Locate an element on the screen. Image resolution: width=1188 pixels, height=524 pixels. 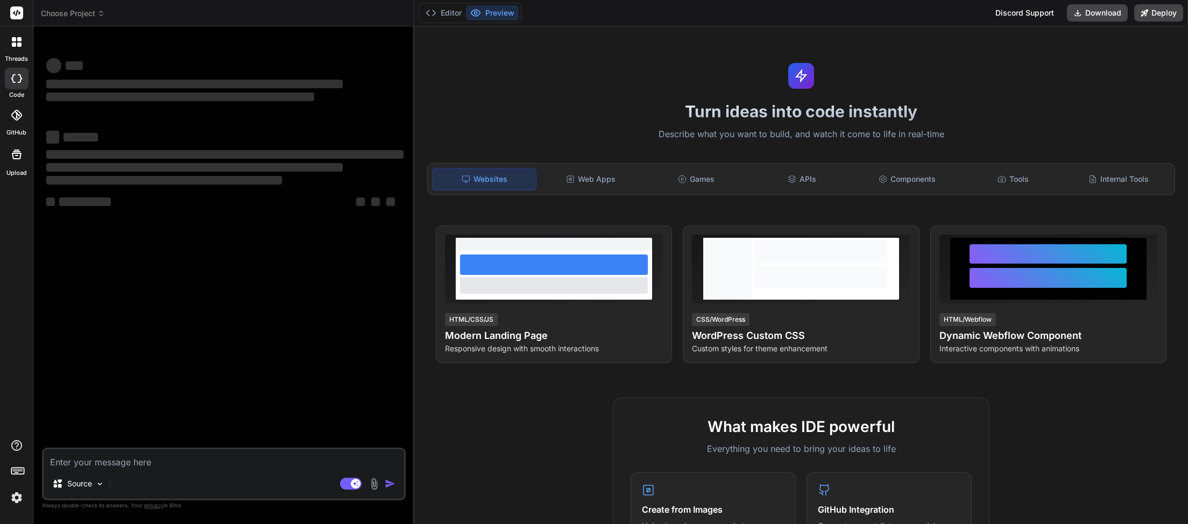
p: Interactive components with animations is located at coordinates (1048, 349).